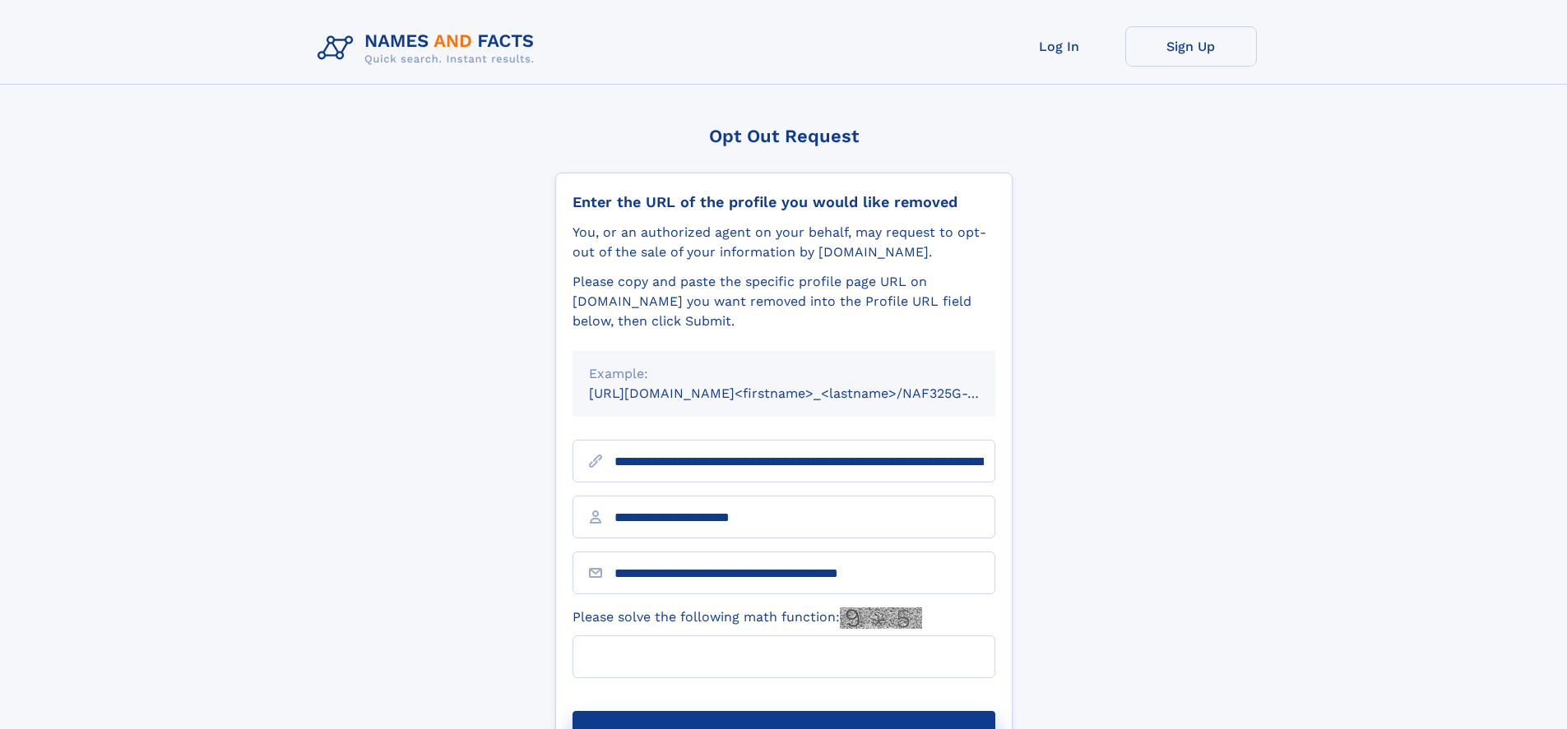 This screenshot has width=1567, height=729. What do you see at coordinates (747, 618) in the screenshot?
I see `label: Please solve the following math function:` at bounding box center [747, 618].